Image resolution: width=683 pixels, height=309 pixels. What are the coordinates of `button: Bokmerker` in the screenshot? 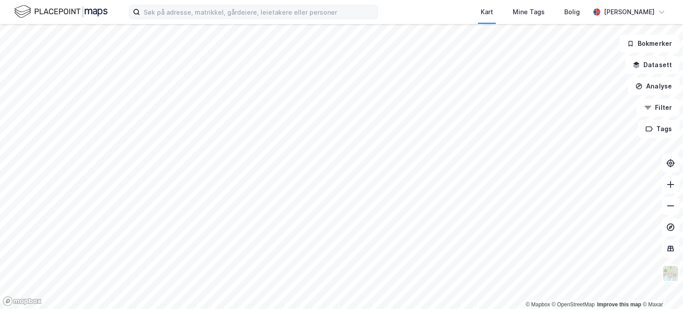 It's located at (649, 44).